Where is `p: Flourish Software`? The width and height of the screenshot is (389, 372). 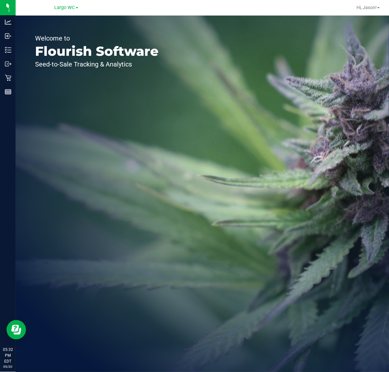 p: Flourish Software is located at coordinates (97, 51).